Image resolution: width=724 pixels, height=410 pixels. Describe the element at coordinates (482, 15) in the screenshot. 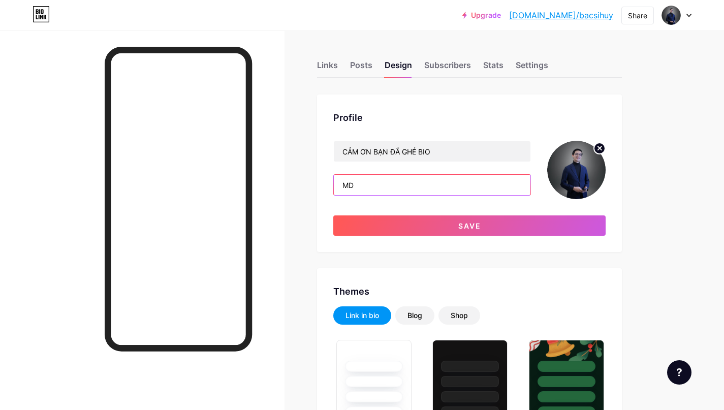

I see `a: Upgrade` at that location.